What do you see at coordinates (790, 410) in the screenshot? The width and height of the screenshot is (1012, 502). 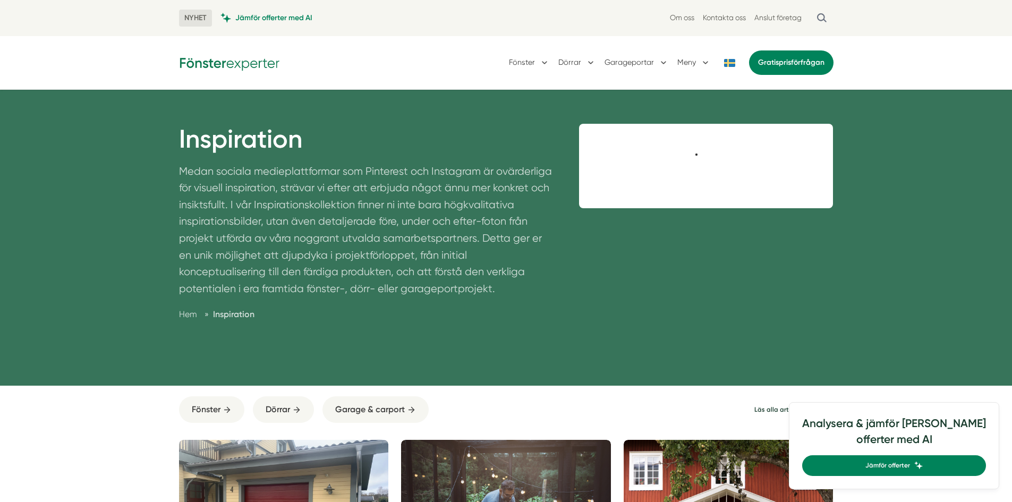 I see `a: Läs alla artiklar här` at bounding box center [790, 410].